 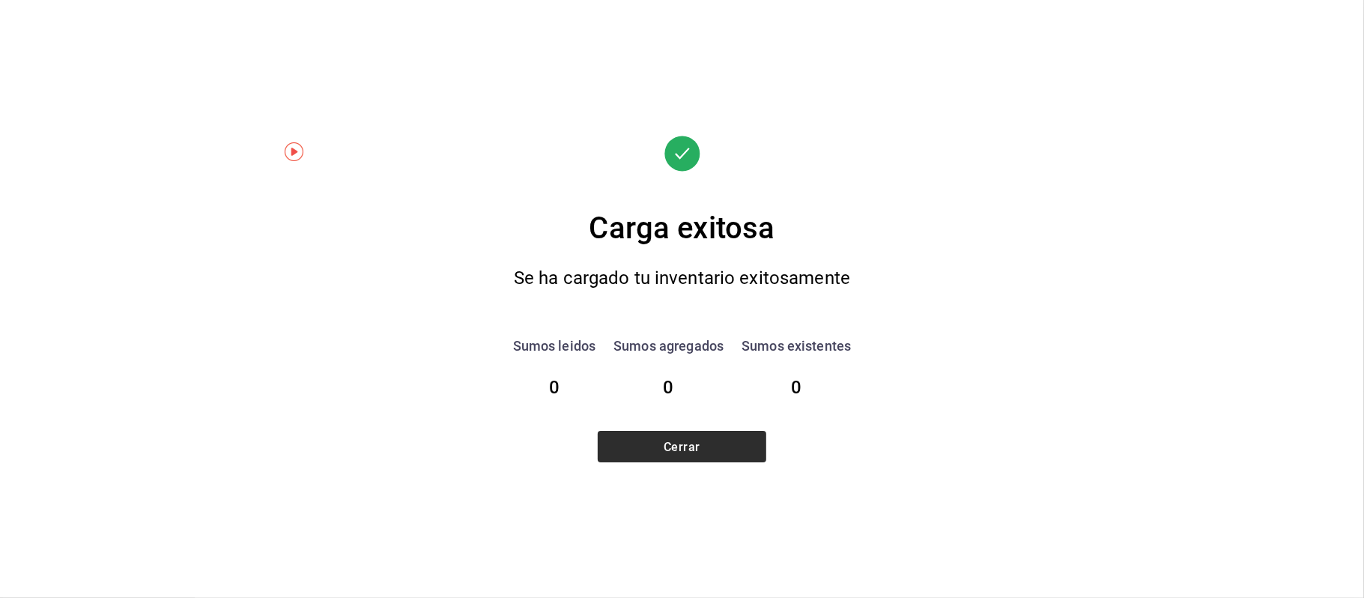 What do you see at coordinates (294, 151) in the screenshot?
I see `img: Marcador de información sobre herramientas` at bounding box center [294, 151].